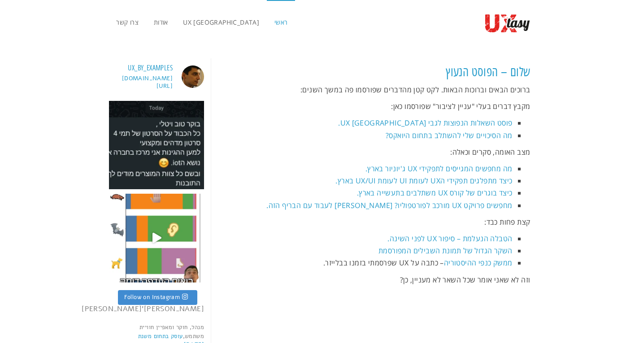 The height and width of the screenshot is (343, 639). Describe the element at coordinates (127, 22) in the screenshot. I see `span: צרו קשר` at that location.